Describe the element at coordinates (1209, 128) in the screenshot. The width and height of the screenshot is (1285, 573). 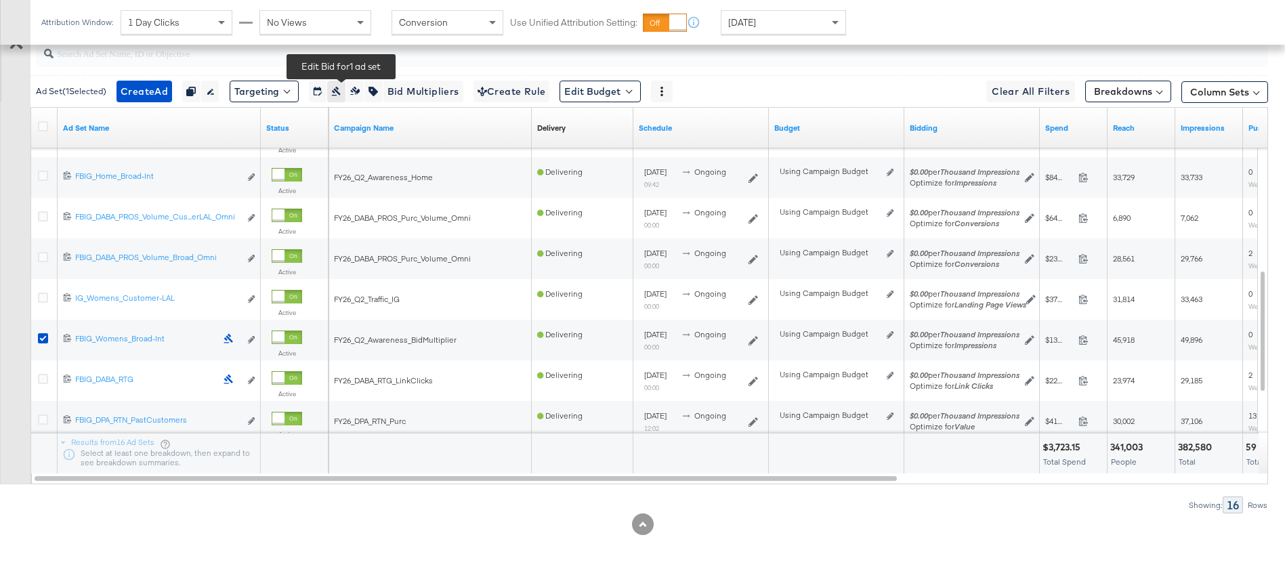
I see `a: The number of times your ad was served. On mobile apps an ad is counted as served the first time ...` at that location.